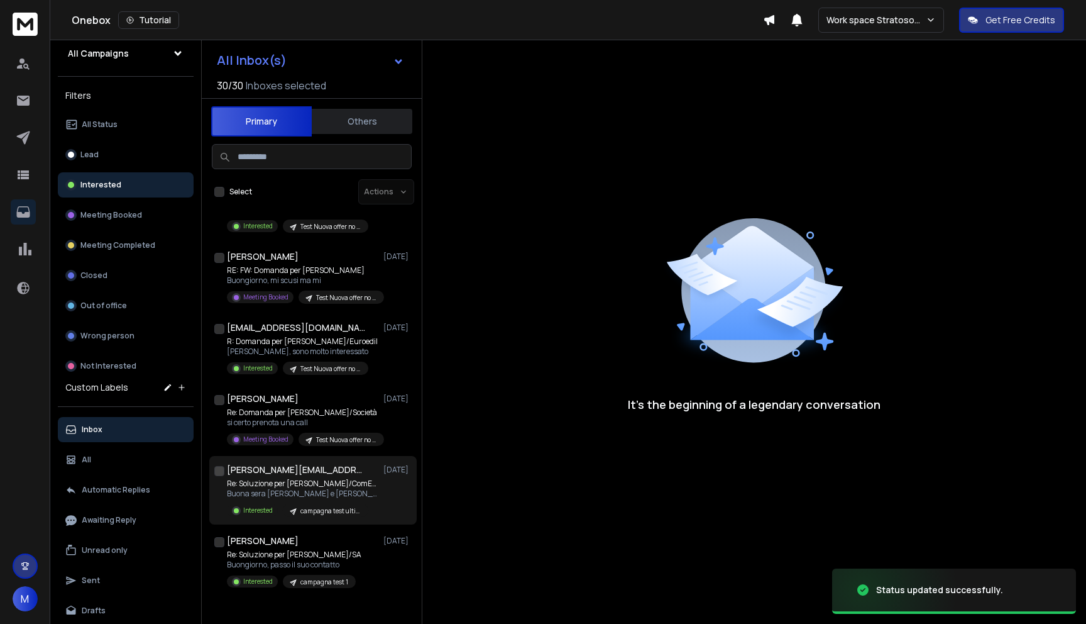 The image size is (1086, 624). What do you see at coordinates (126, 366) in the screenshot?
I see `button: Not Interested` at bounding box center [126, 366].